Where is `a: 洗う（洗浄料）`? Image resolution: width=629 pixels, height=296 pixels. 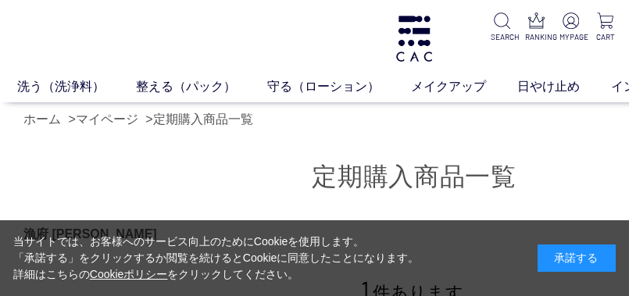 a: 洗う（洗浄料） is located at coordinates (77, 87).